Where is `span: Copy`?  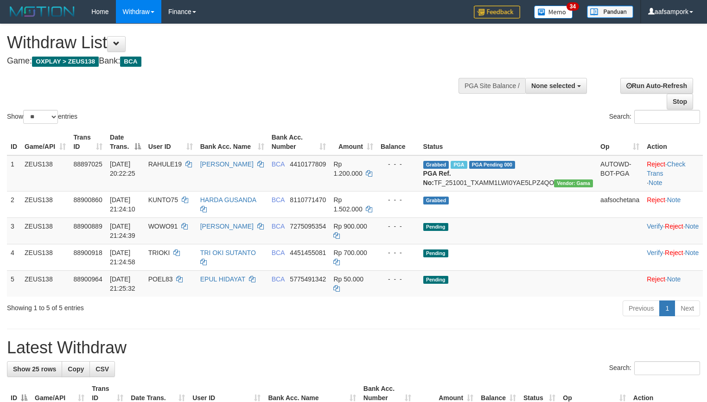
span: Copy is located at coordinates (76, 369).